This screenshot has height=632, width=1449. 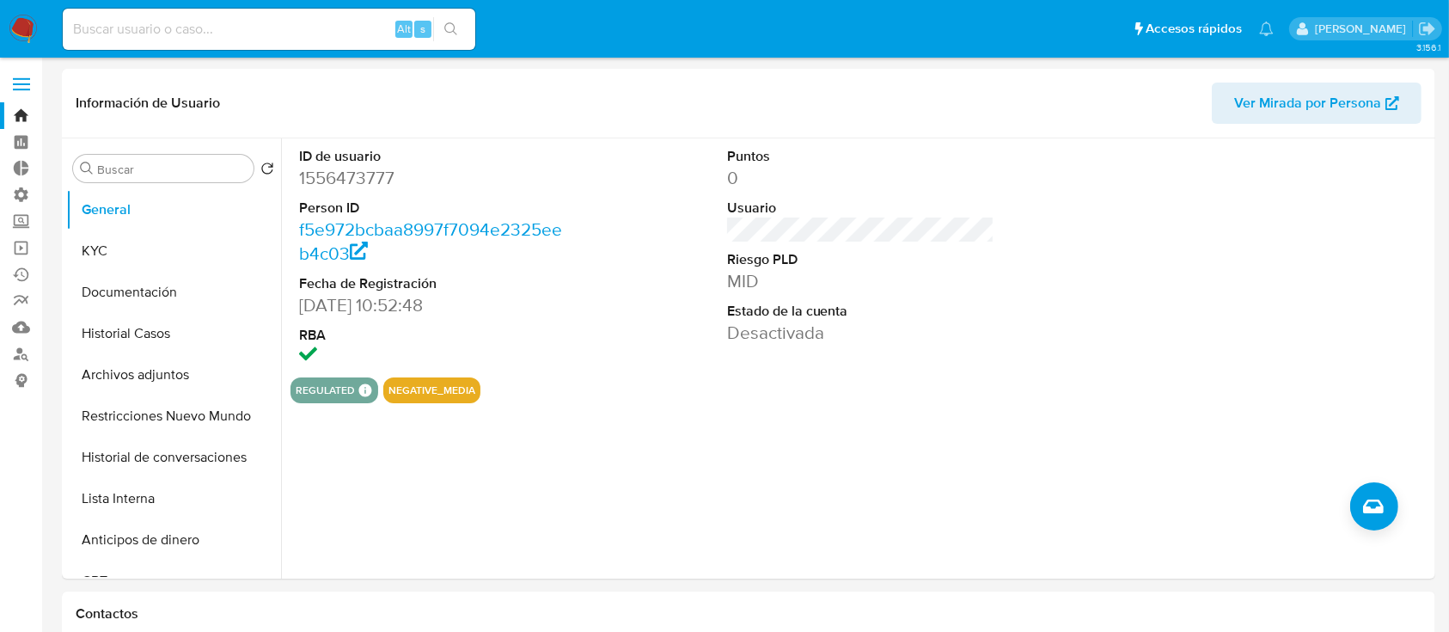 What do you see at coordinates (174, 333) in the screenshot?
I see `button: Historial Casos` at bounding box center [174, 333].